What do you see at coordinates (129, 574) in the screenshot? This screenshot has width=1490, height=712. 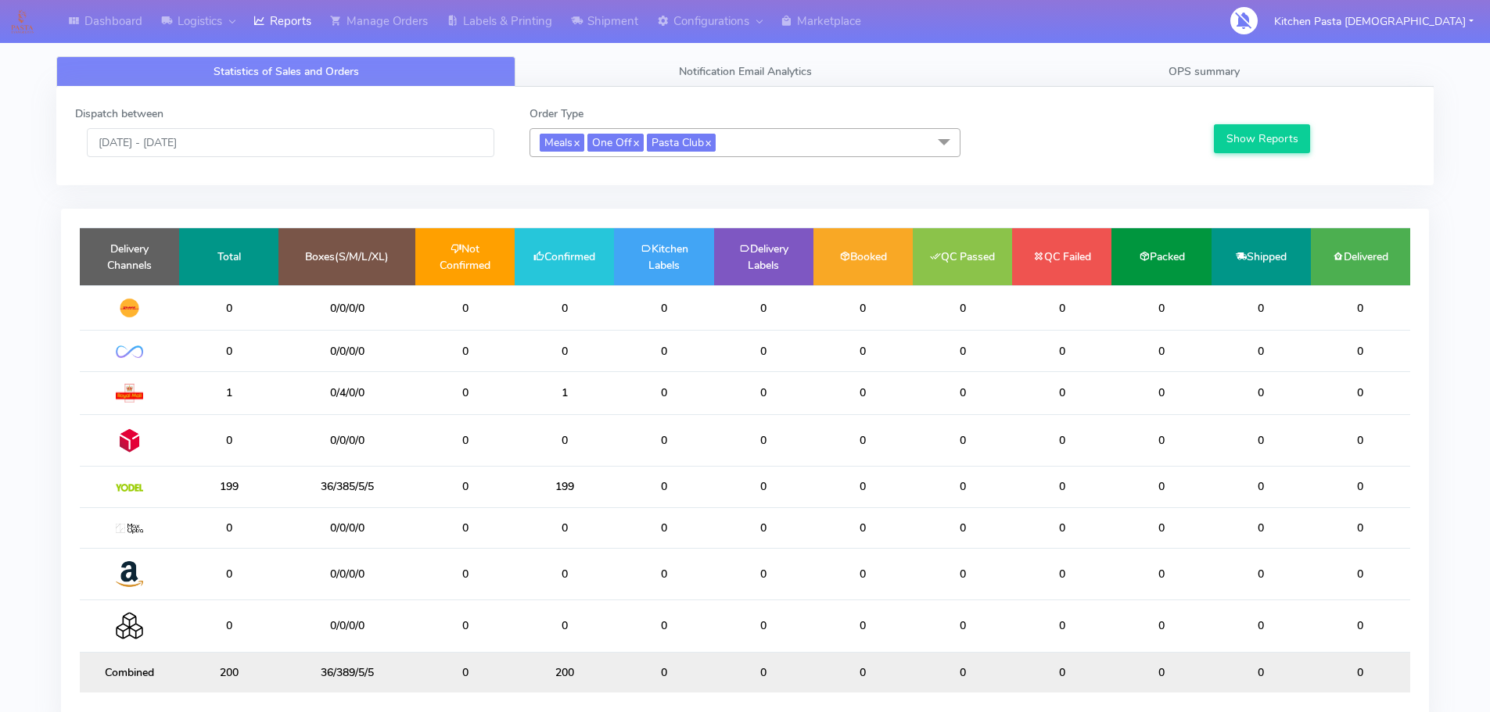 I see `img: Amazon` at bounding box center [129, 574].